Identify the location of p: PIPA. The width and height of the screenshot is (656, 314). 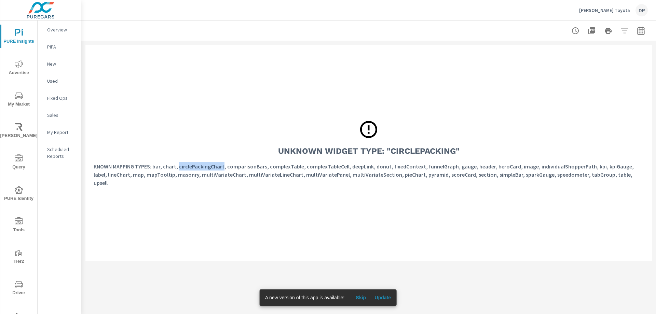
(61, 47).